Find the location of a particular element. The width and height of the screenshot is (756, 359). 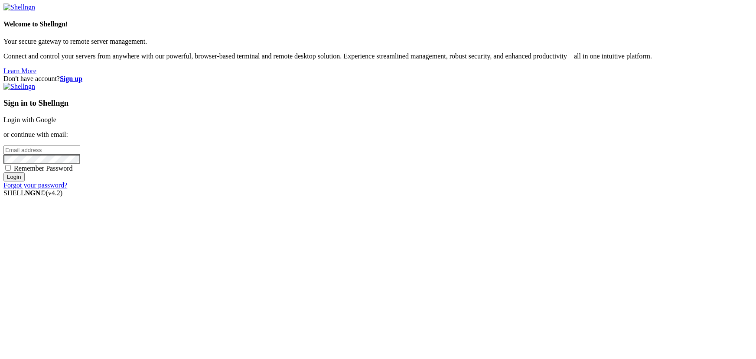

a: Learn More is located at coordinates (20, 71).